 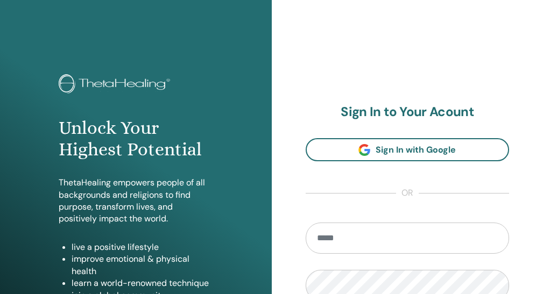 I want to click on li: improve emotional & physical health, so click(x=142, y=265).